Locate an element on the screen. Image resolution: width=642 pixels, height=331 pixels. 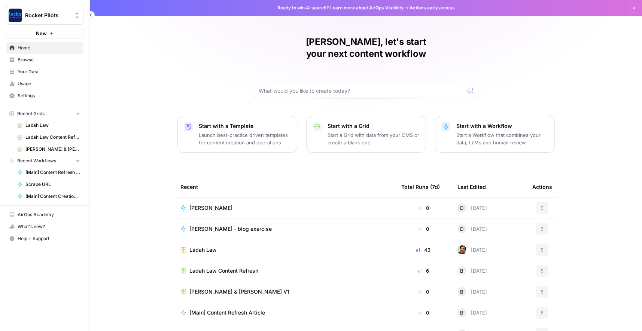
span: Recent Workflows is located at coordinates (37, 161).